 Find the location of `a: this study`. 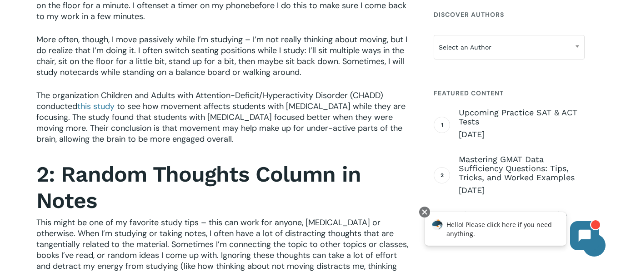

a: this study is located at coordinates (96, 106).